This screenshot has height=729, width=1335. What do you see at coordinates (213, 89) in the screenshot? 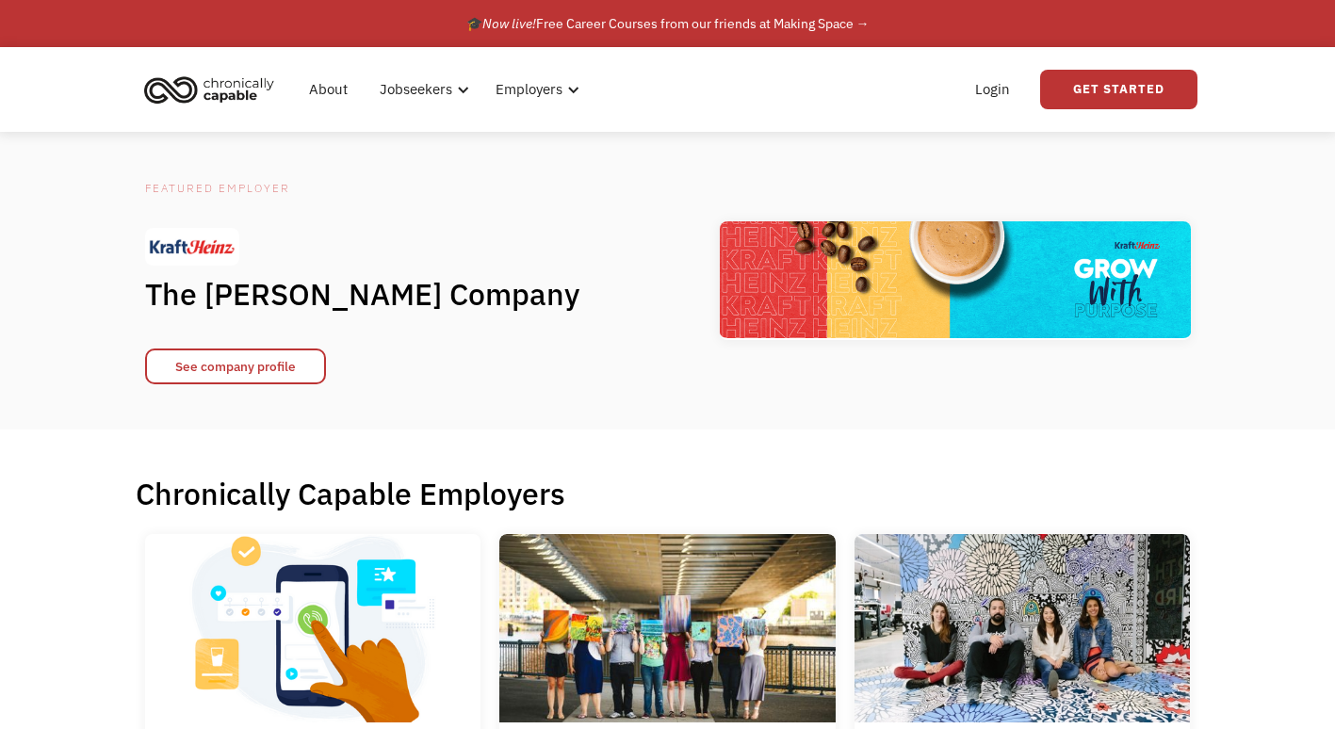
I see `a: home` at bounding box center [213, 89].